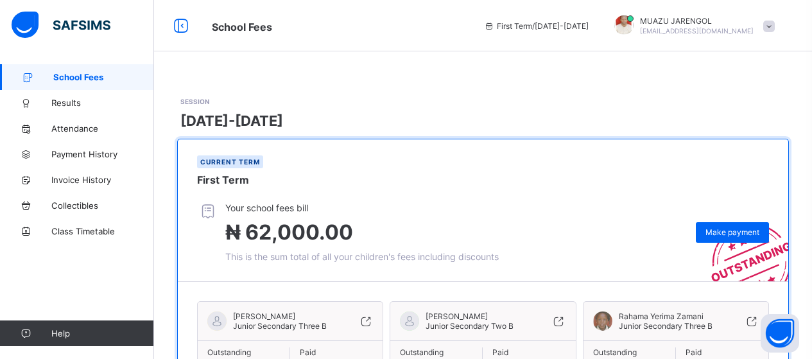 The width and height of the screenshot is (812, 359). Describe the element at coordinates (223, 180) in the screenshot. I see `span: First Term` at that location.